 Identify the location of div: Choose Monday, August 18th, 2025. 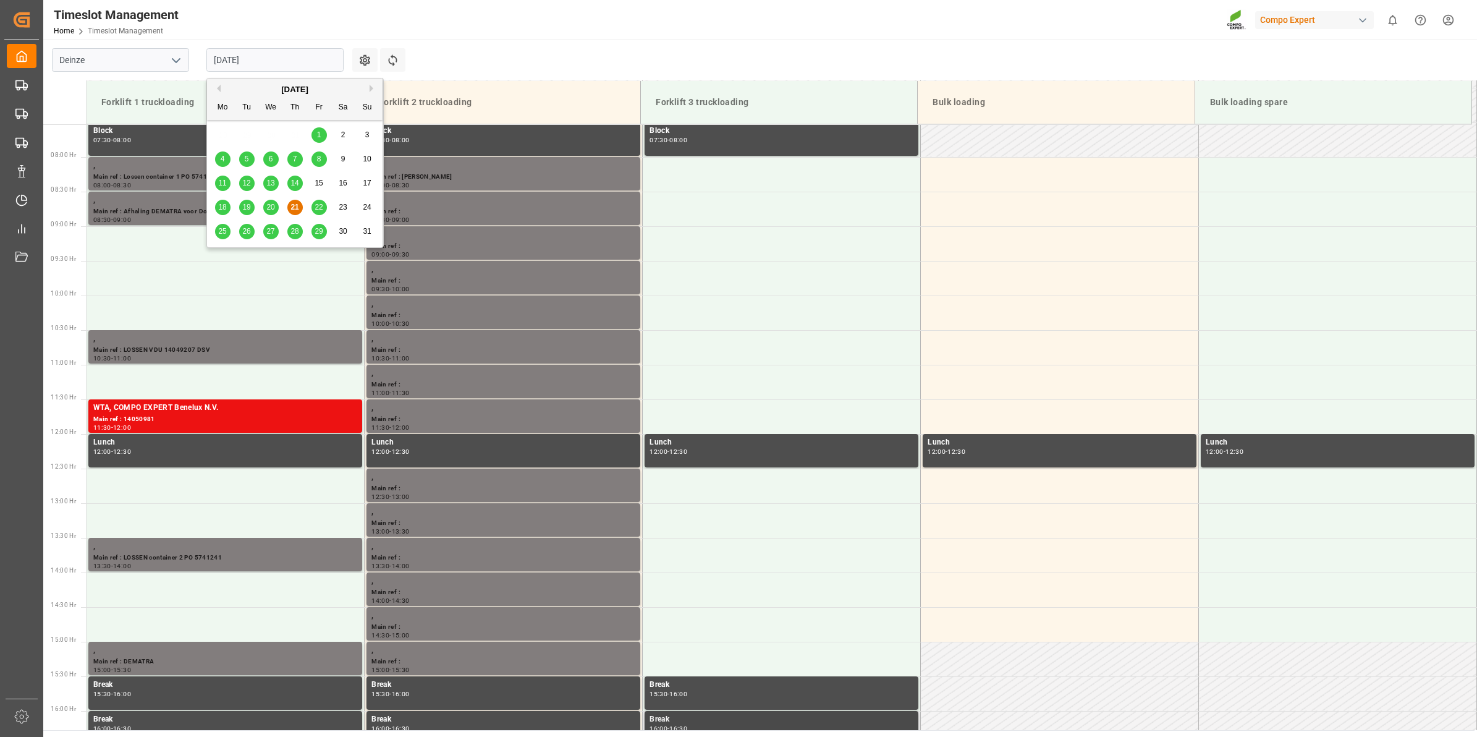
(222, 207).